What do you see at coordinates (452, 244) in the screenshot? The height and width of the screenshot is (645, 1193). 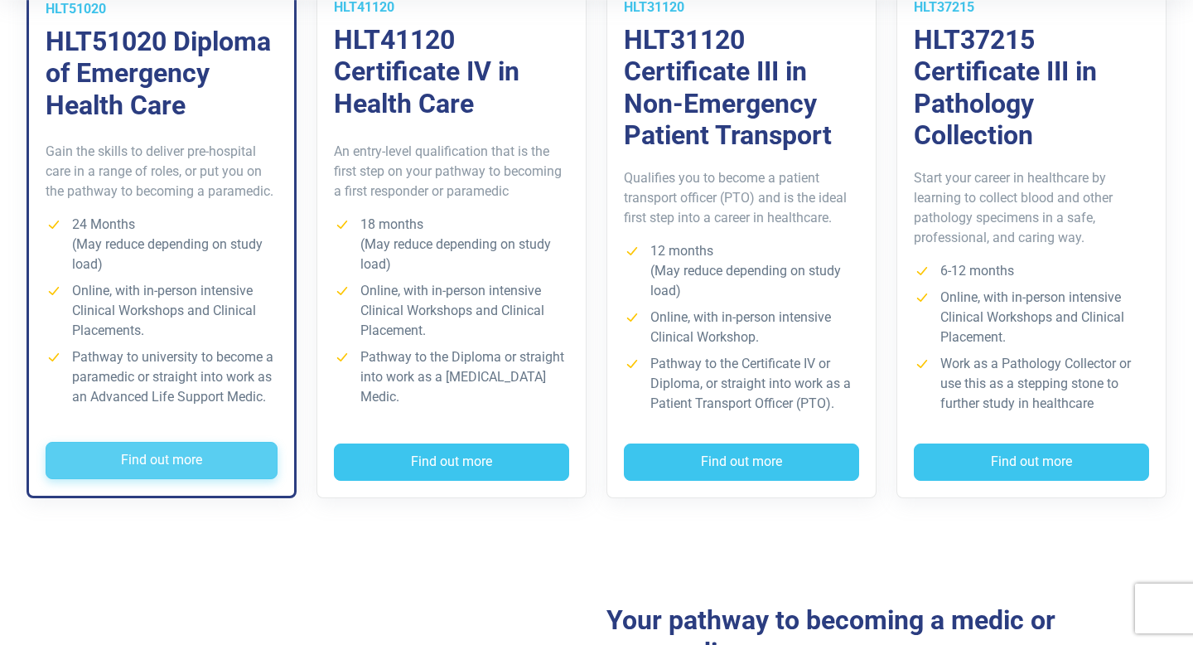 I see `li: 18 months (May reduce depending on study load)` at bounding box center [452, 244].